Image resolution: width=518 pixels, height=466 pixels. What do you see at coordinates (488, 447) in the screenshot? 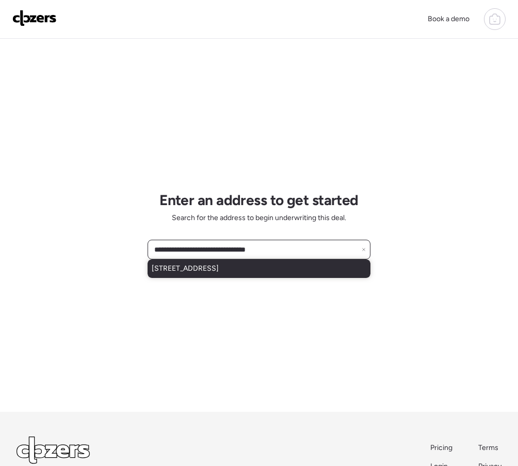
I see `span: Terms` at bounding box center [488, 447].